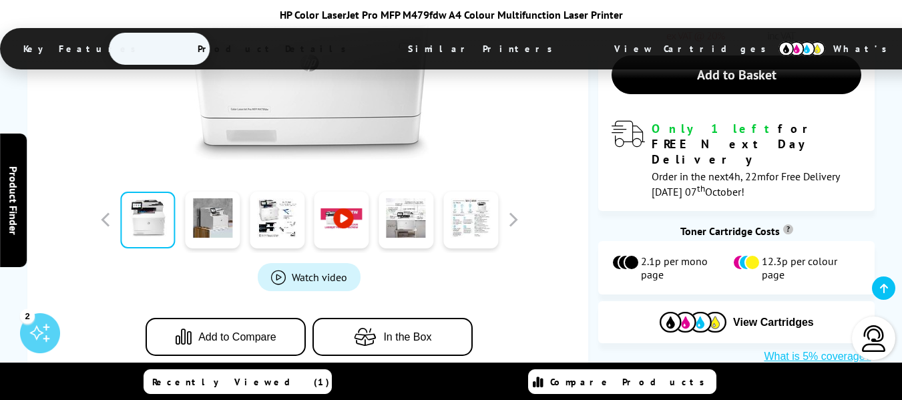 The image size is (902, 400). What do you see at coordinates (686, 268) in the screenshot?
I see `span: 2.1p per mono page` at bounding box center [686, 268].